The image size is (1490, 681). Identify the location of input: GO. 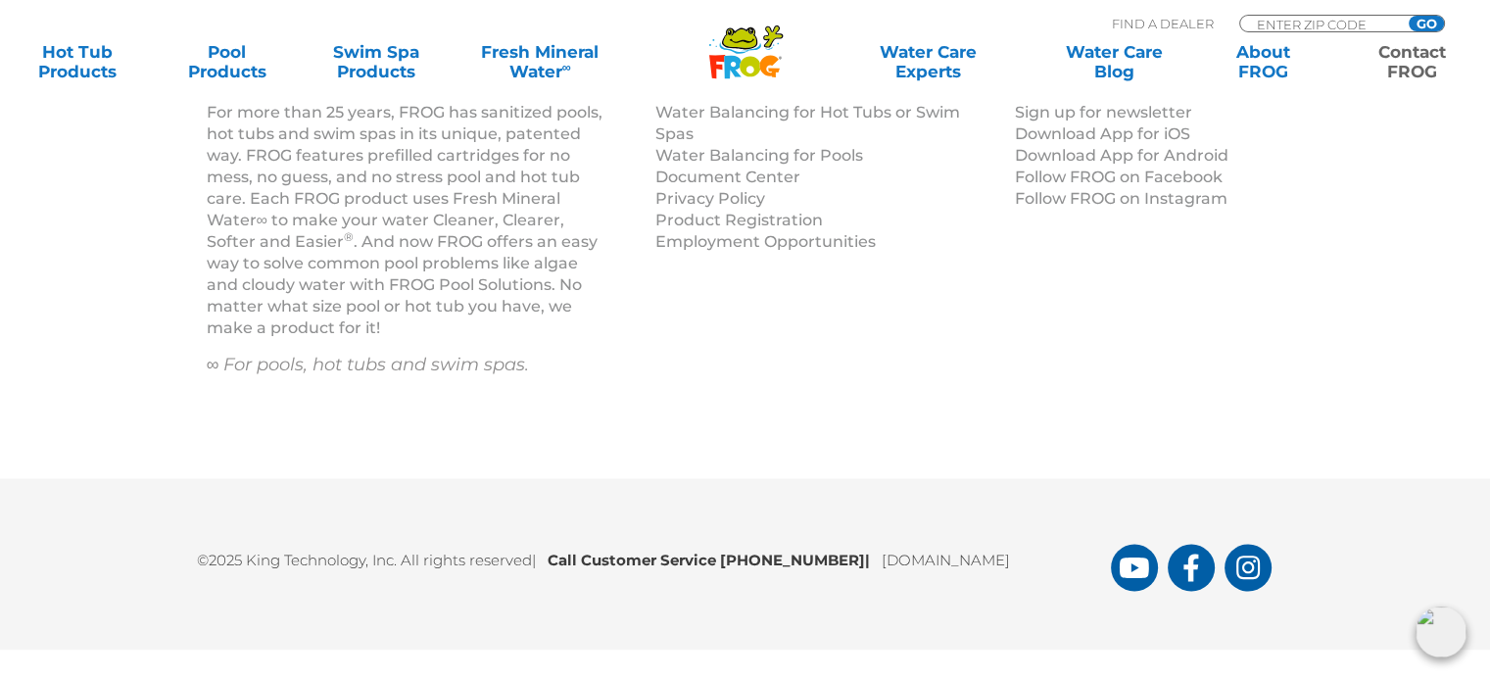
(1427, 24).